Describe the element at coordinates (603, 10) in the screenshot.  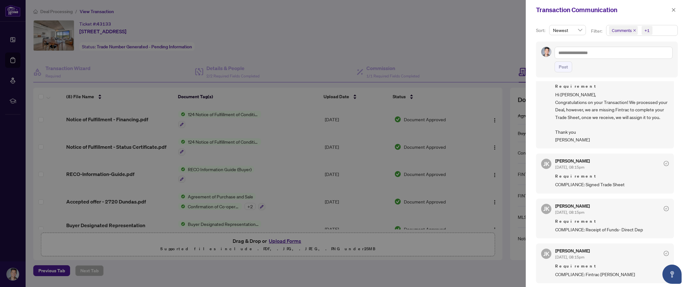
I see `div: Transaction Communication` at that location.